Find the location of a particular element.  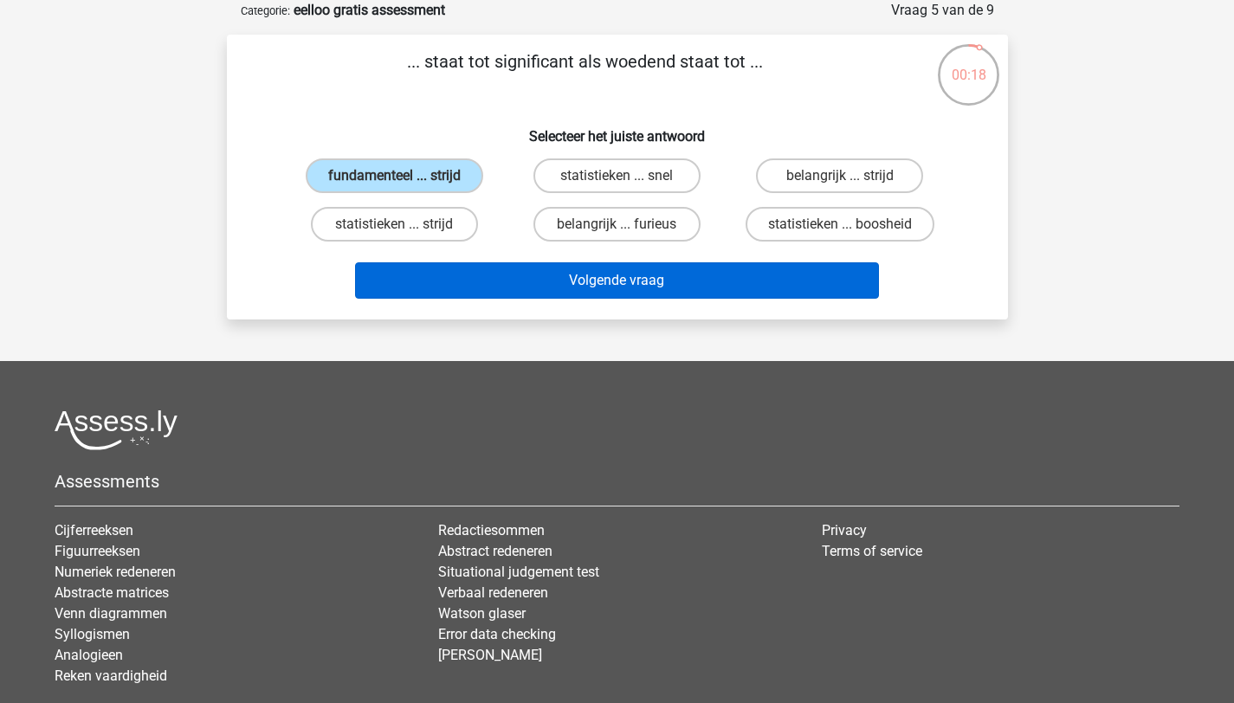

a: Abstract redeneren is located at coordinates (495, 551).